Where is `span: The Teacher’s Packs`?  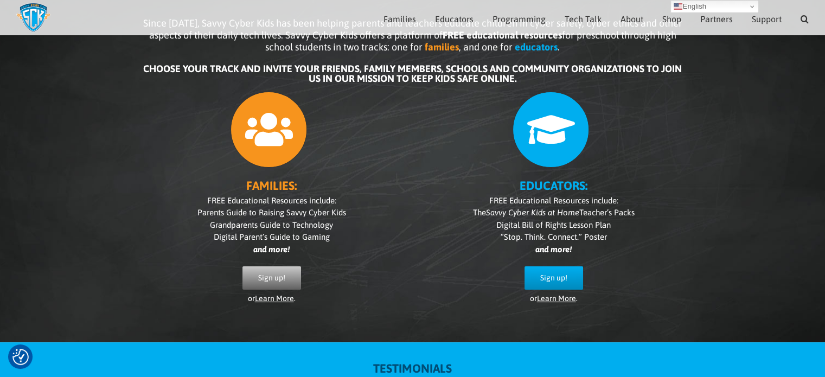 span: The Teacher’s Packs is located at coordinates (554, 212).